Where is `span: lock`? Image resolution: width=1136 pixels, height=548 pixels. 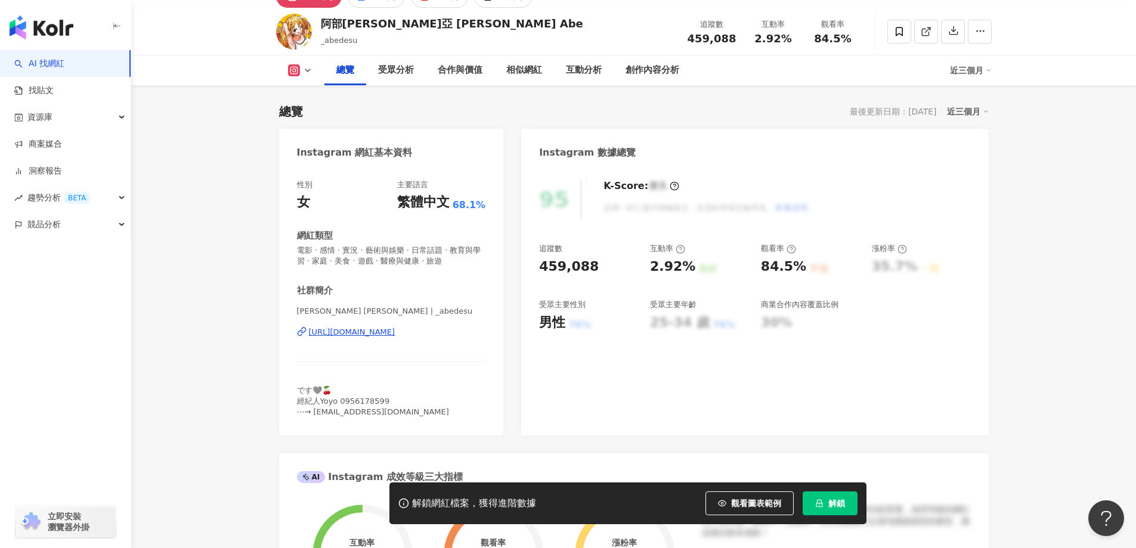
span: lock is located at coordinates (819, 503).